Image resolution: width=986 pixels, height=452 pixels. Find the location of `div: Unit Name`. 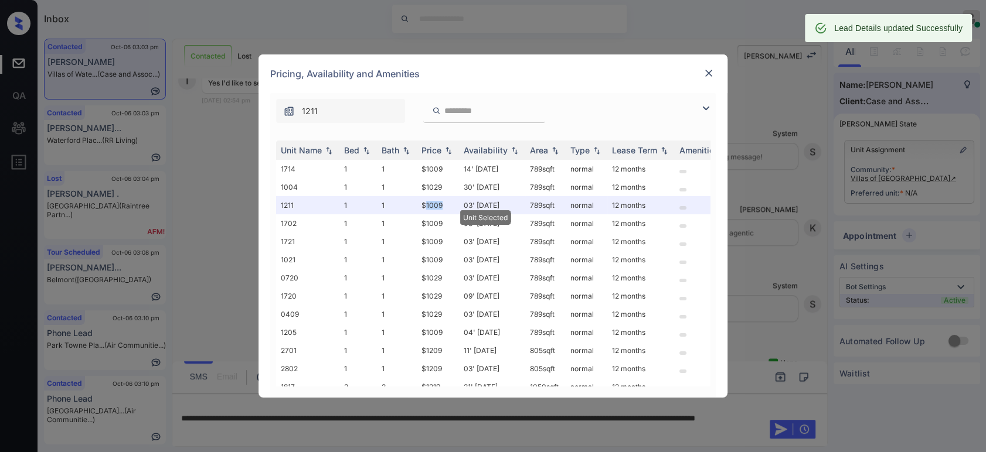

div: Unit Name is located at coordinates (301, 150).